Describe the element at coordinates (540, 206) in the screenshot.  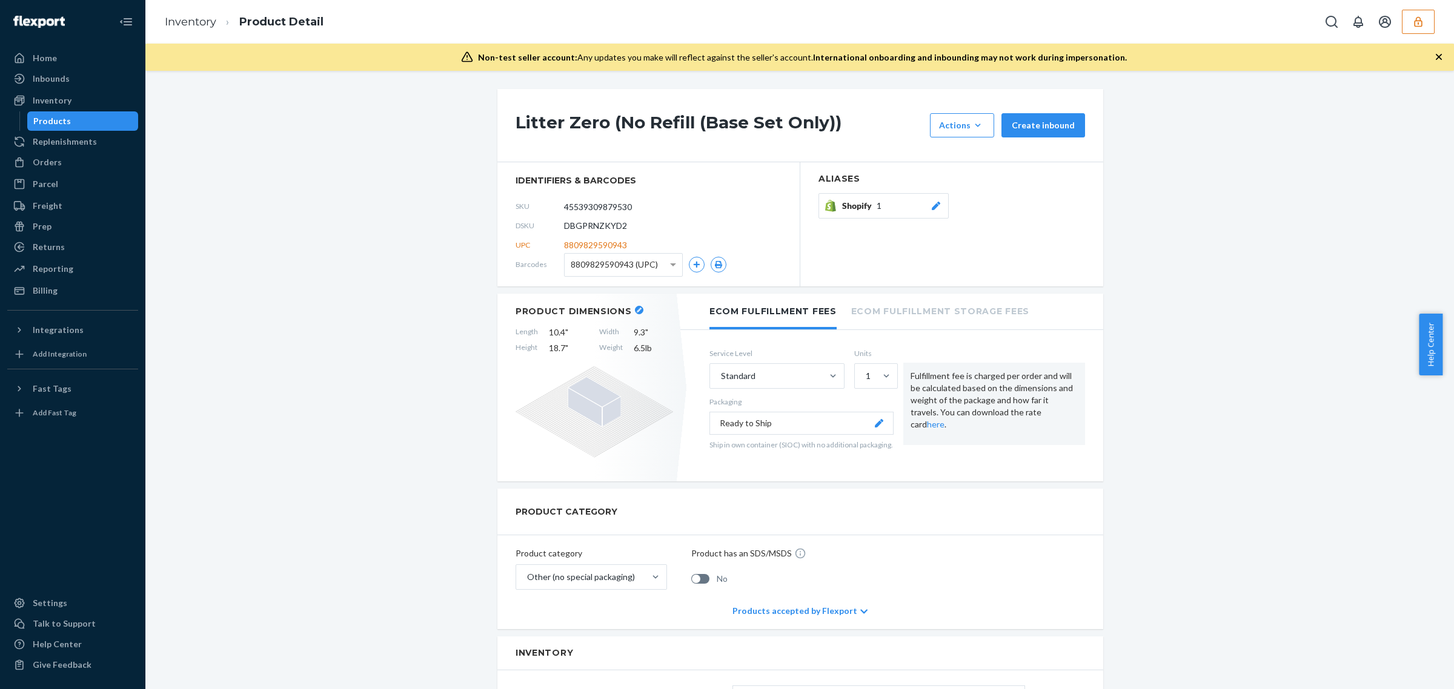
I see `span: SKU` at that location.